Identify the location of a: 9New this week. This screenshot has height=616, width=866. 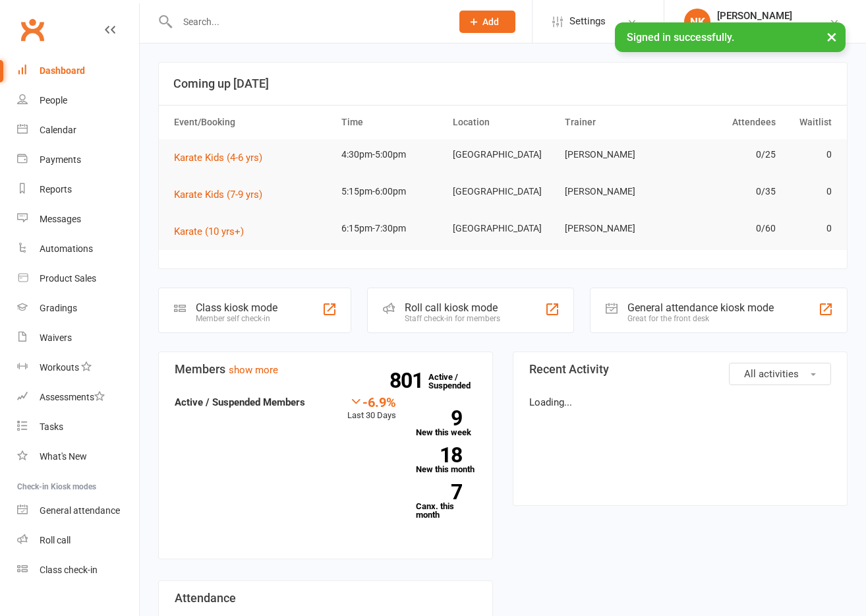
(446, 423).